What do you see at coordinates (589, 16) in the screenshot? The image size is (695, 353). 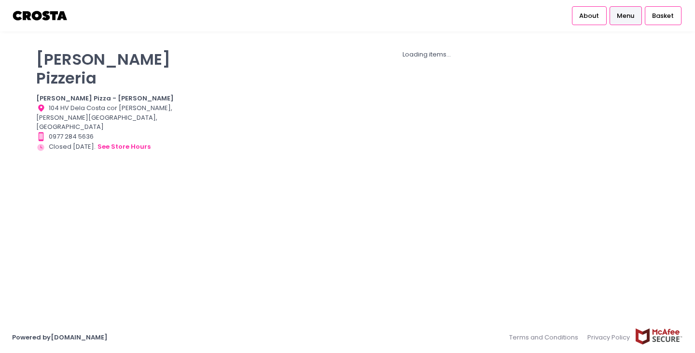 I see `span: About` at bounding box center [589, 16].